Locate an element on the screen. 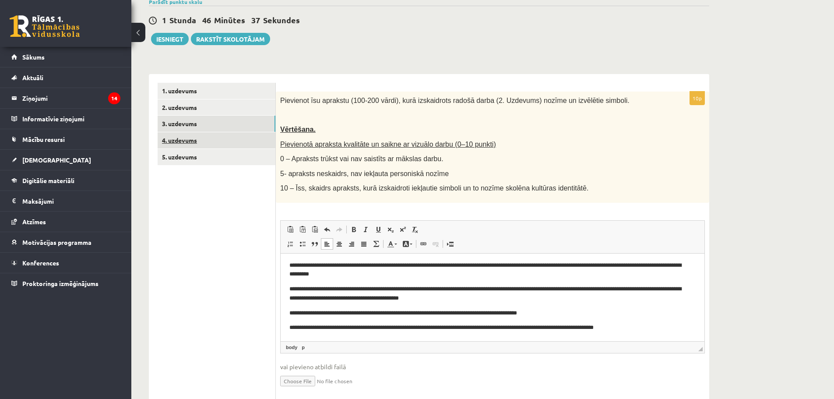 The image size is (834, 399). a: Ziņojumi14 is located at coordinates (66, 98).